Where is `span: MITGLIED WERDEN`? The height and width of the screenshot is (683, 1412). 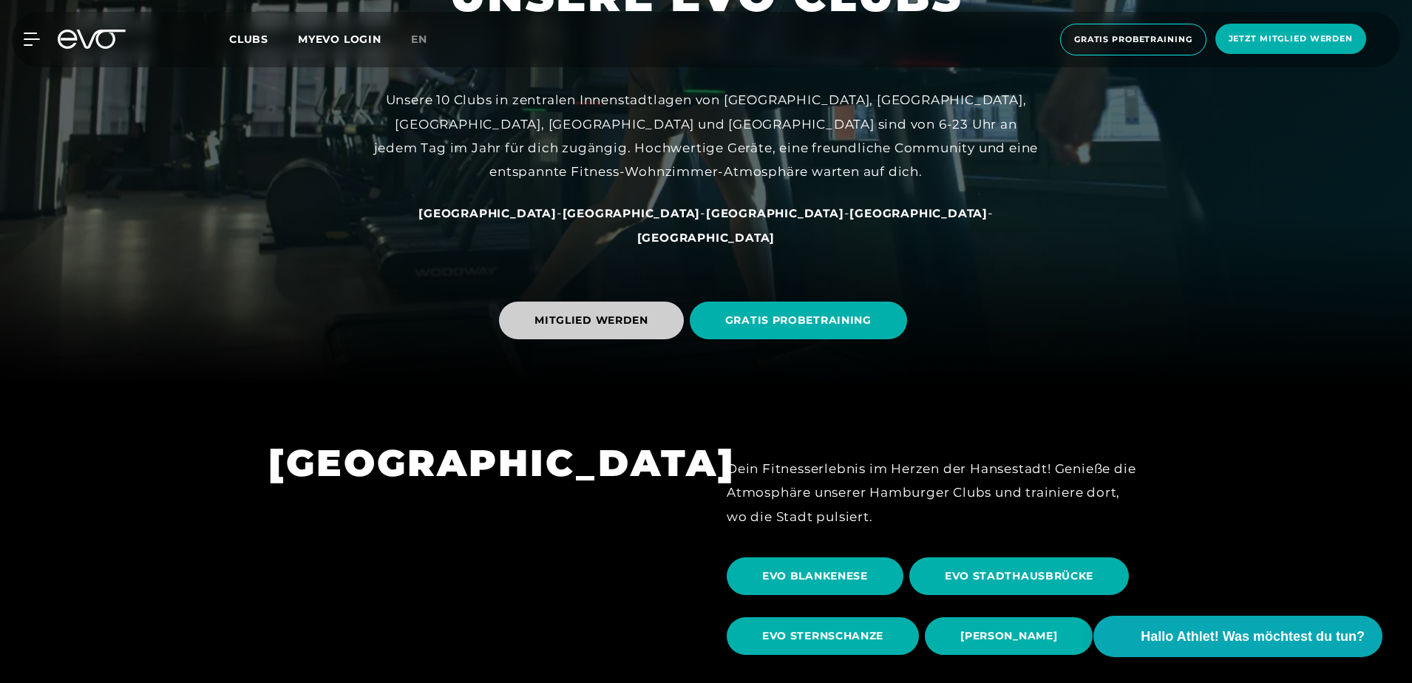 span: MITGLIED WERDEN is located at coordinates (591, 320).